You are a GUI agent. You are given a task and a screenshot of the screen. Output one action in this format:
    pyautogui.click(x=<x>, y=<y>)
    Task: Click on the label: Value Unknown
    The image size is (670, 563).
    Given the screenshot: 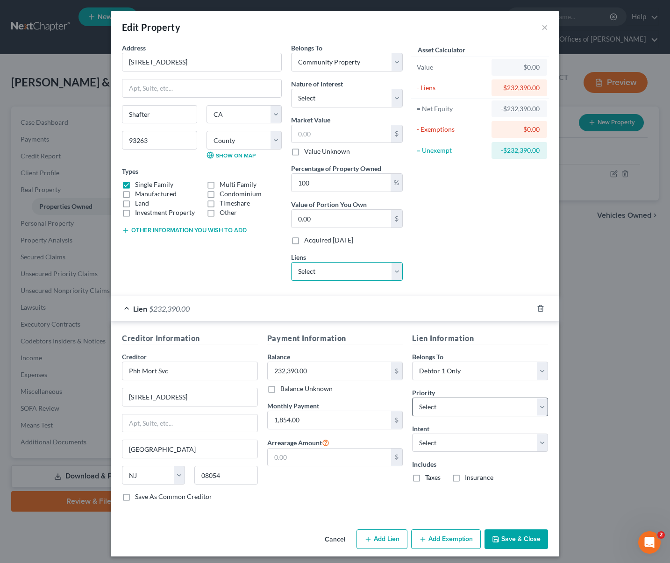 What is the action you would take?
    pyautogui.click(x=327, y=151)
    